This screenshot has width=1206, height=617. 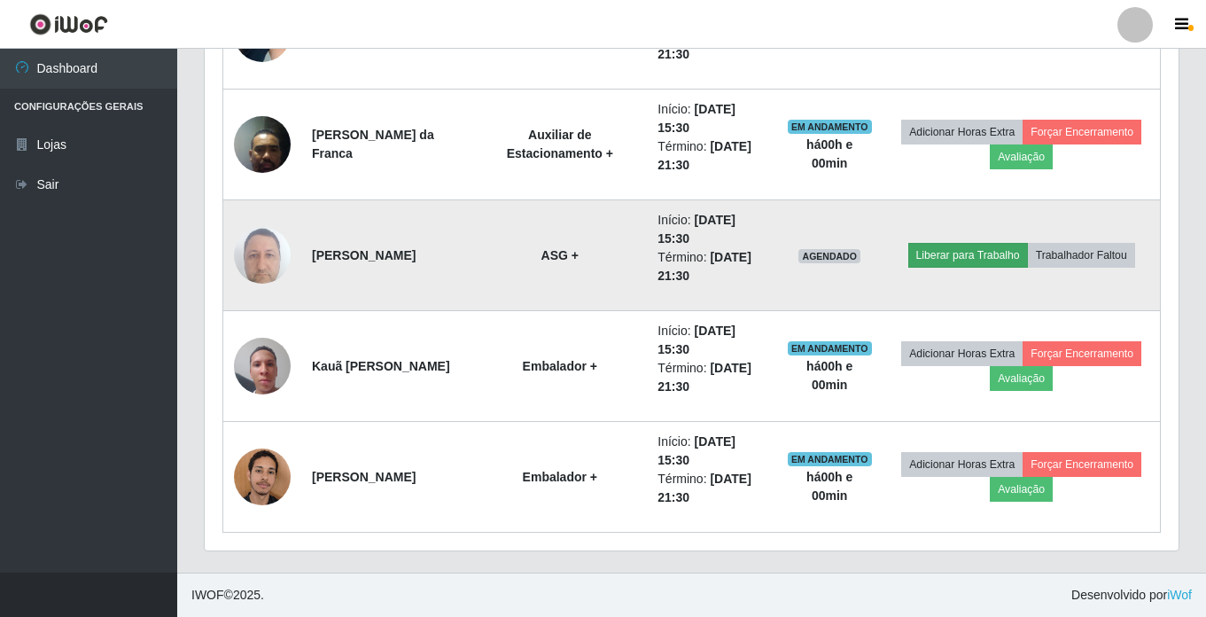 I want to click on strong: Auxiliar de Estacionamento +, so click(x=560, y=144).